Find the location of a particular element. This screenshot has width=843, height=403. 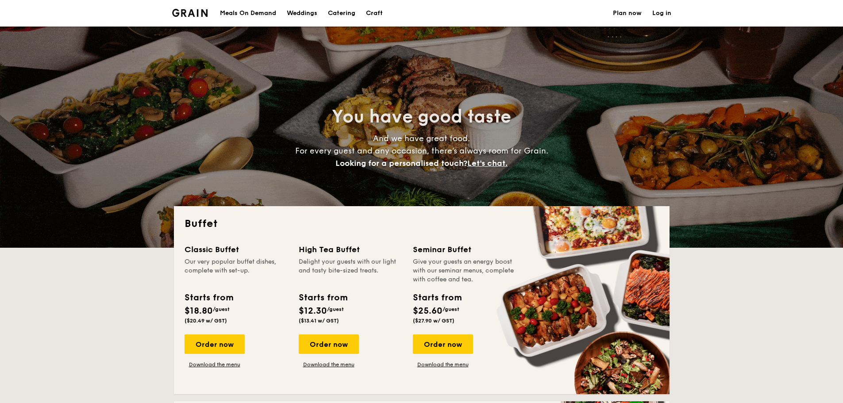

span: $12.30 is located at coordinates (313, 311).